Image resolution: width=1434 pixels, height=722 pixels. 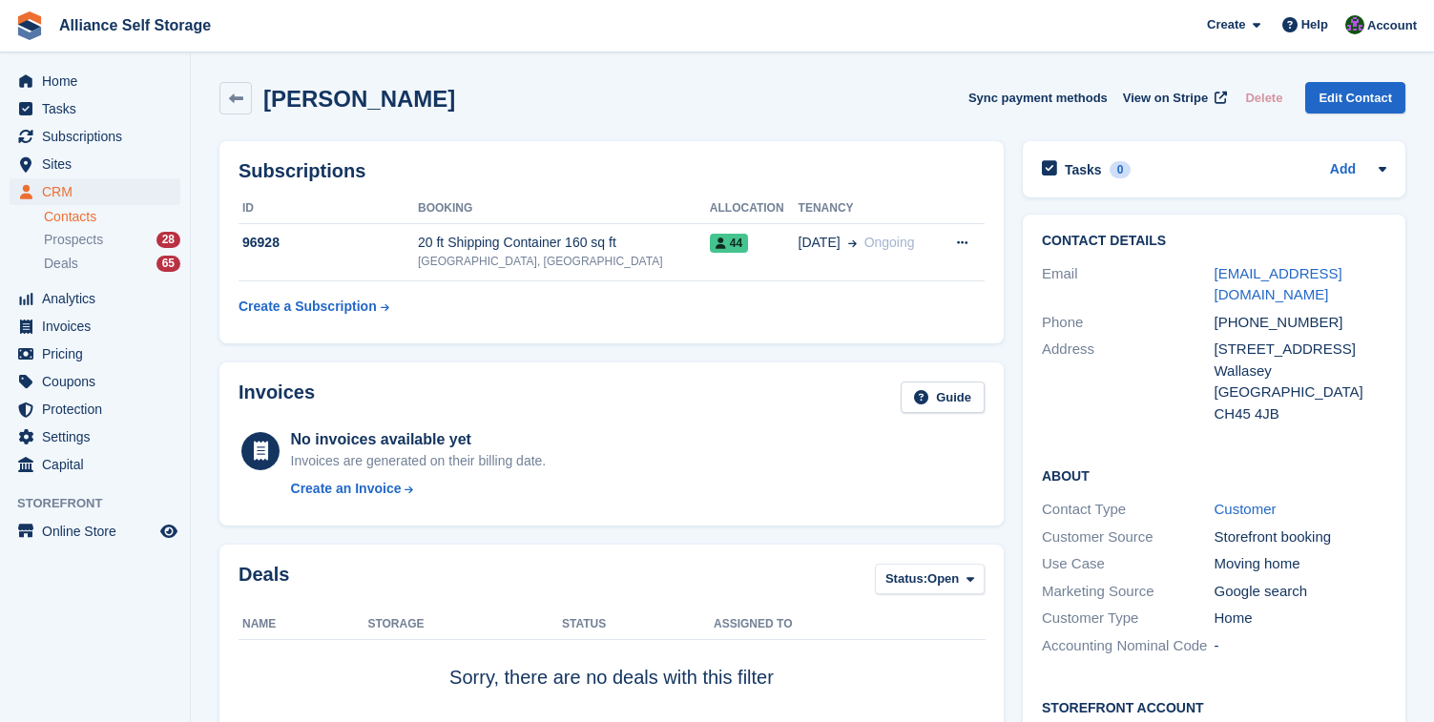 I want to click on span: Settings, so click(x=99, y=437).